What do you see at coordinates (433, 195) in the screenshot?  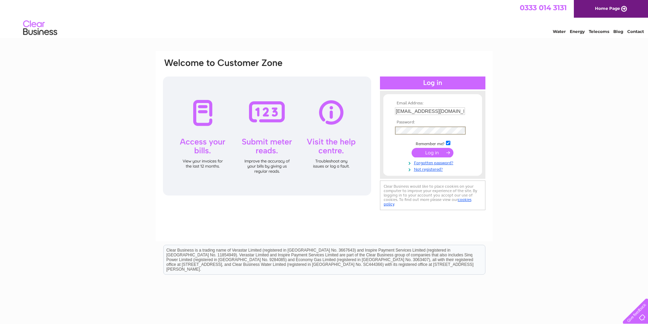 I see `div: Clear Business would like to place cookies on your computer to improve your experience of the sit...` at bounding box center [433, 195].